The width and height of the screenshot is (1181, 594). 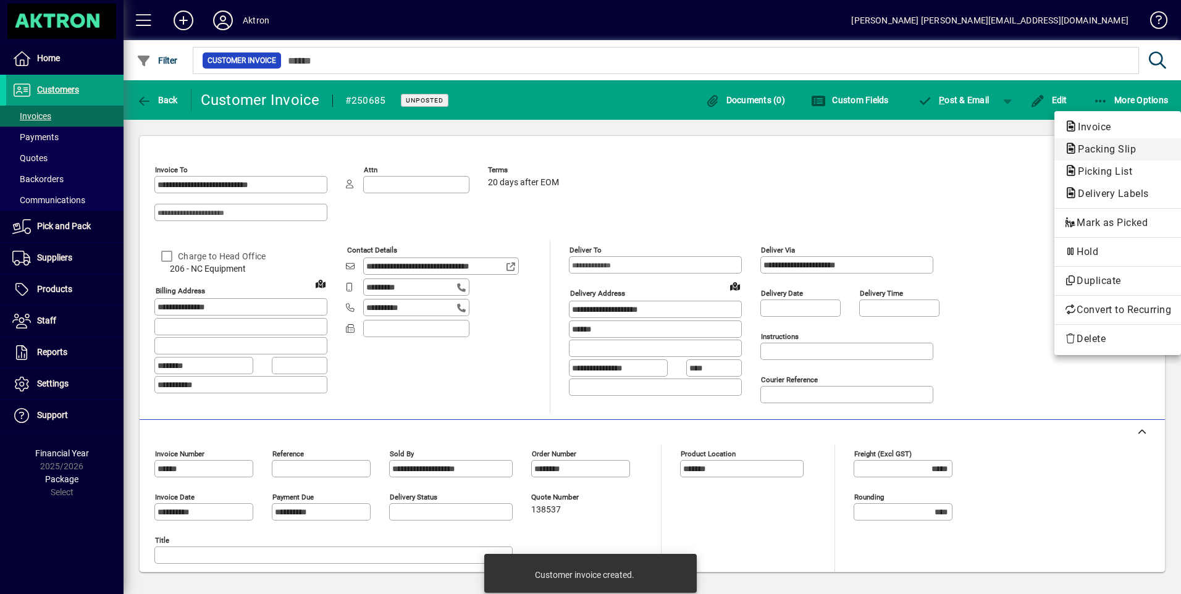 What do you see at coordinates (1103, 149) in the screenshot?
I see `span: Packing Slip` at bounding box center [1103, 149].